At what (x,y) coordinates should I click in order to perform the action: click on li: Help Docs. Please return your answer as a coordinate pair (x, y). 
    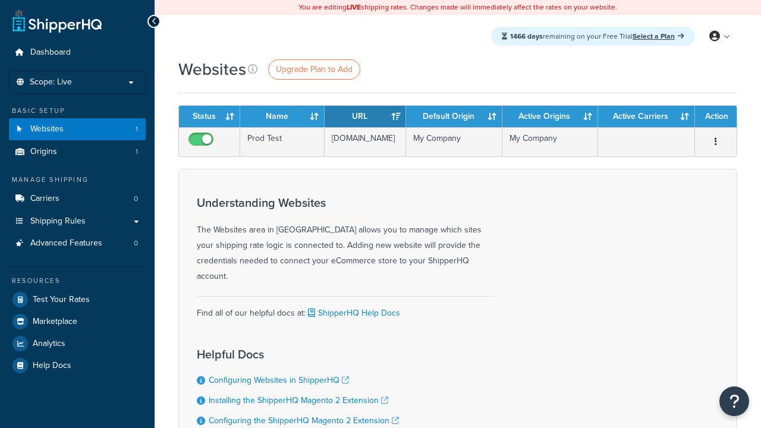
    Looking at the image, I should click on (77, 366).